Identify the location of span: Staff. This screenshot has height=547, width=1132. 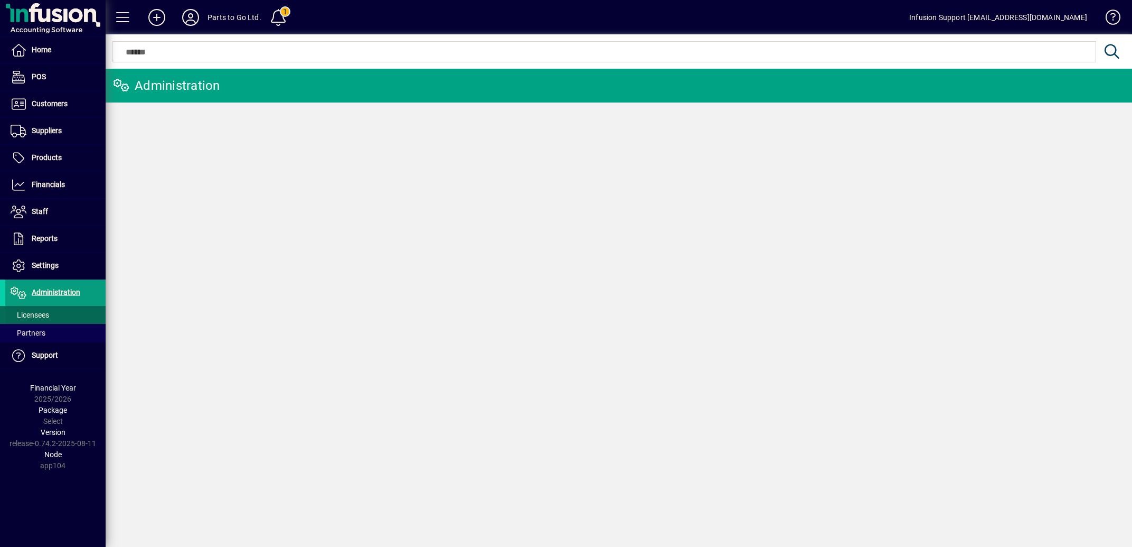
(40, 211).